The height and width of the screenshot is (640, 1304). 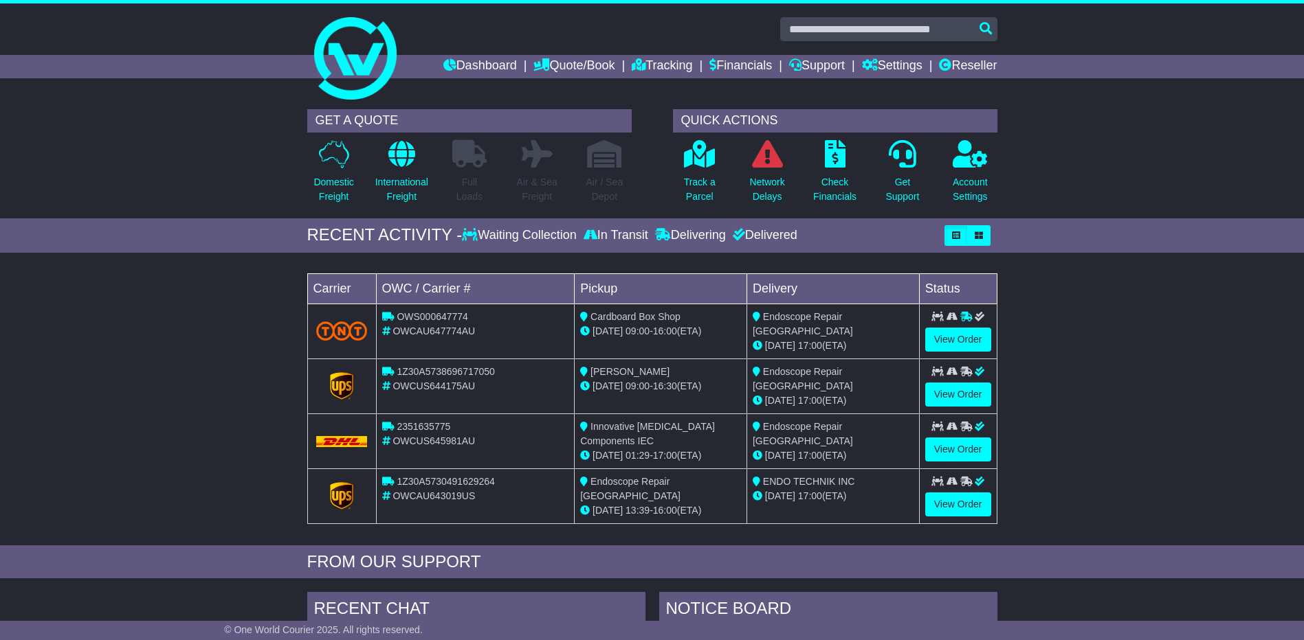 What do you see at coordinates (970, 175) in the screenshot?
I see `a: AccountSettings` at bounding box center [970, 175].